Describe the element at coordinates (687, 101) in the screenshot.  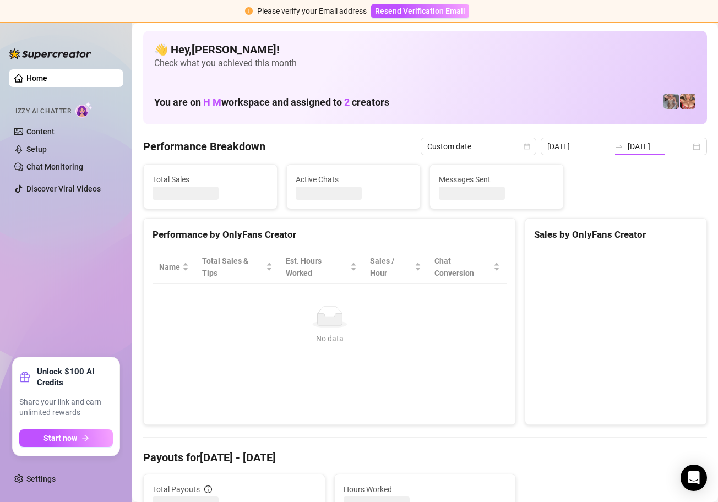
I see `img: pennylondon` at that location.